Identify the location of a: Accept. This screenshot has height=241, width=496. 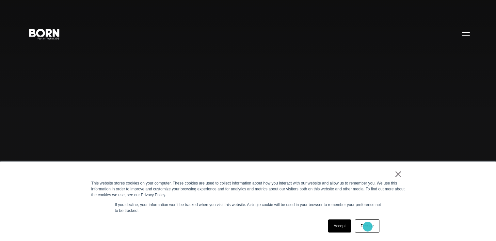
(340, 226).